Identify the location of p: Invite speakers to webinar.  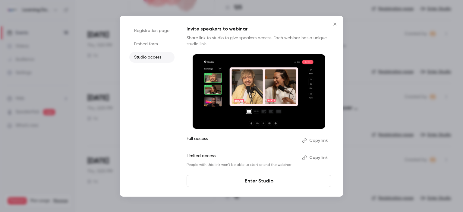
(259, 29).